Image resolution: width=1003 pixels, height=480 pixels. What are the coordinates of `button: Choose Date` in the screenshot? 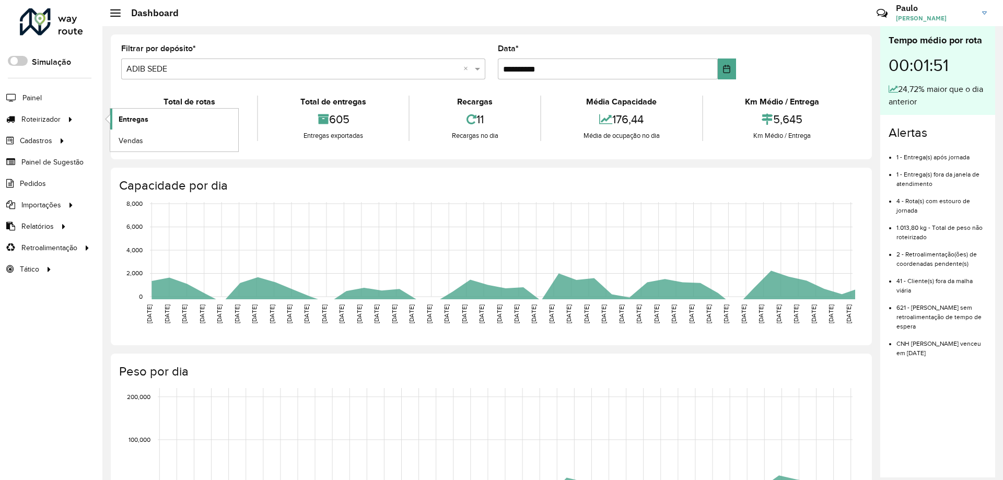 It's located at (727, 69).